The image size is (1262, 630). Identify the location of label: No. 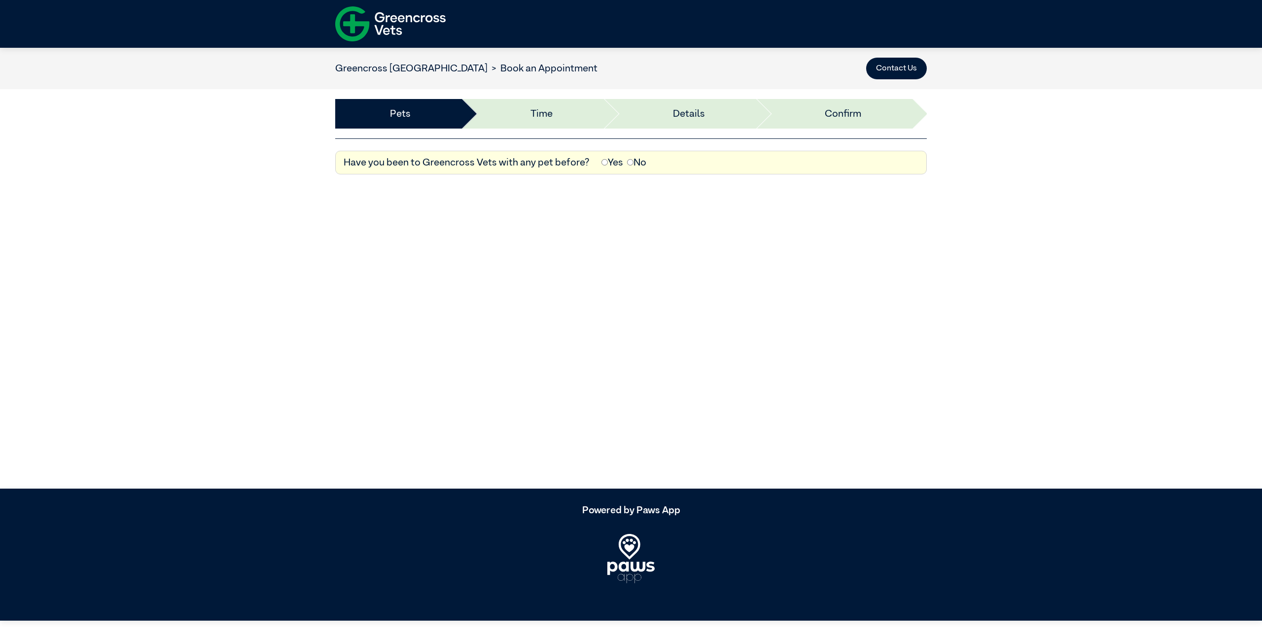
(636, 163).